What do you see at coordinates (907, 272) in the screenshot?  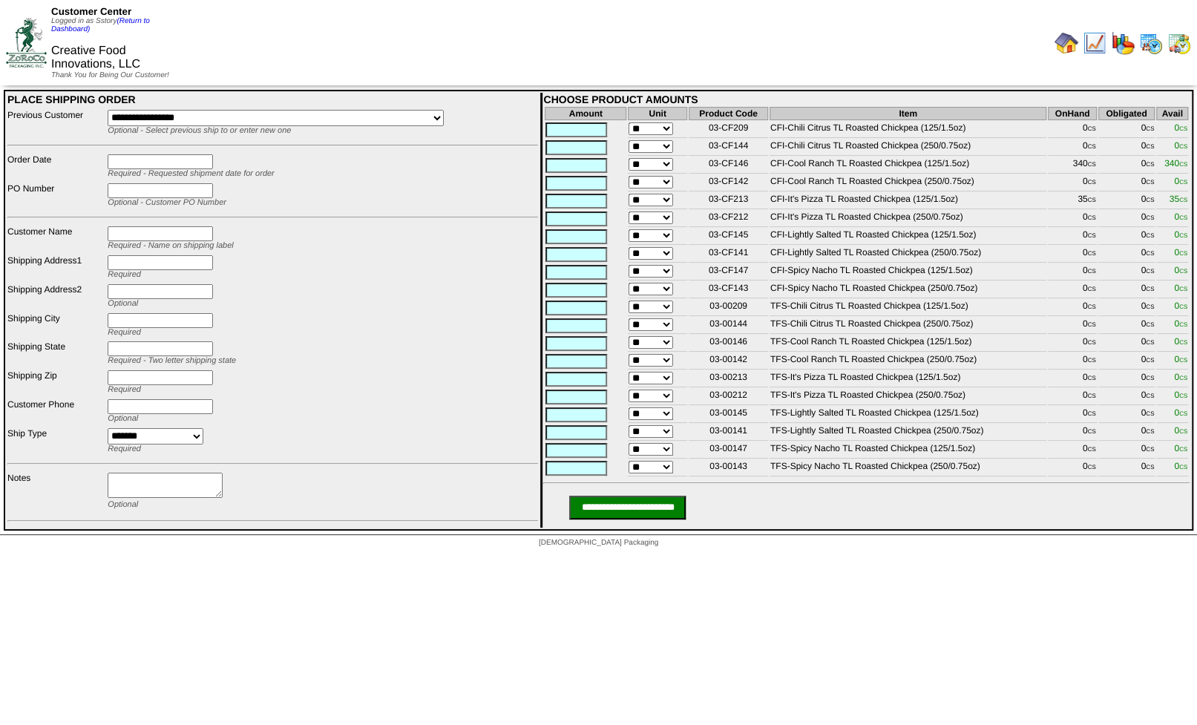 I see `td: CFI-Spicy Nacho TL Roasted Chickpea (125/1.5oz)` at bounding box center [907, 272].